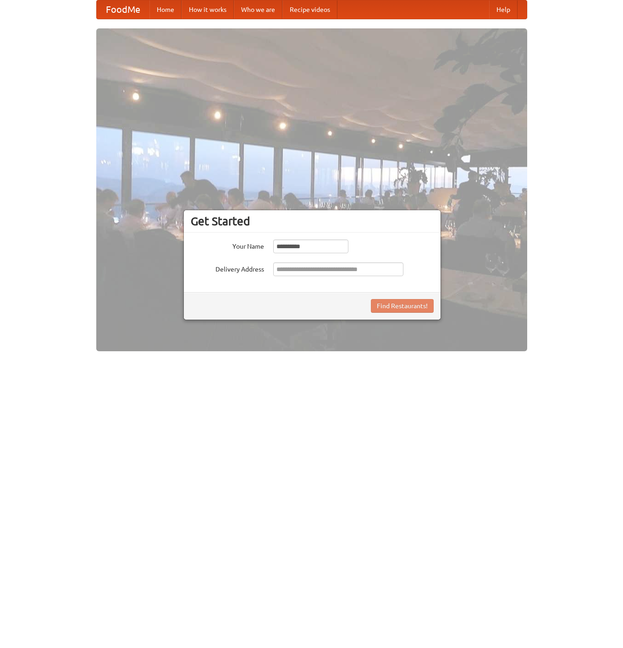 This screenshot has height=648, width=623. Describe the element at coordinates (208, 10) in the screenshot. I see `a: How it works` at that location.